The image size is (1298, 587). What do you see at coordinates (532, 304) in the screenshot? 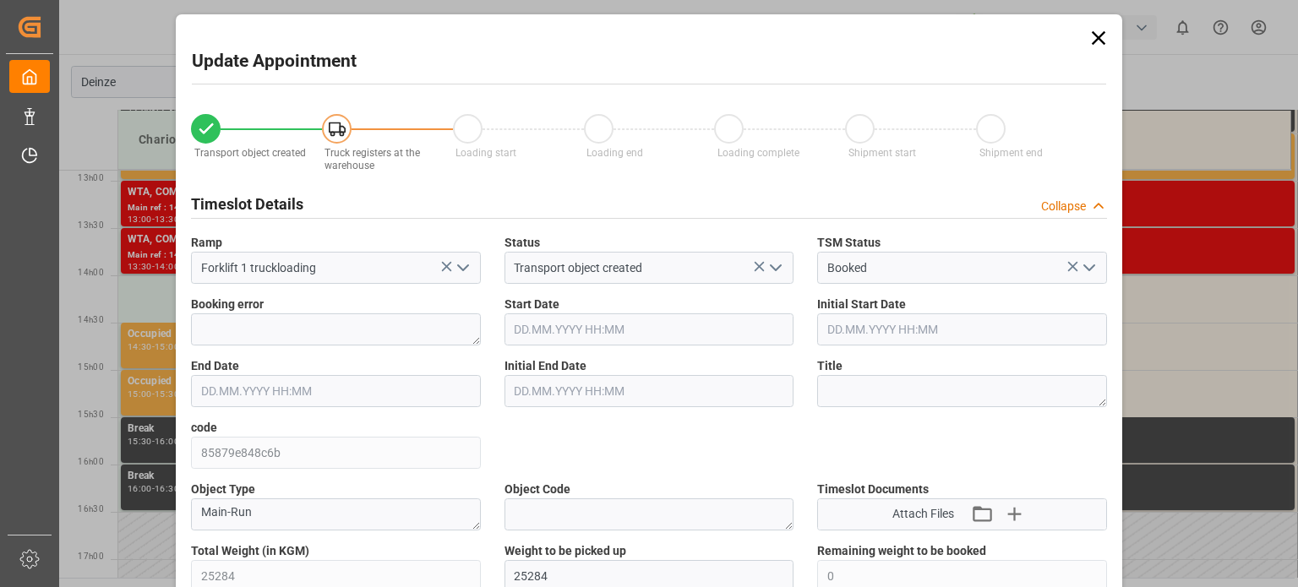
I see `span: Start Date` at bounding box center [532, 304].